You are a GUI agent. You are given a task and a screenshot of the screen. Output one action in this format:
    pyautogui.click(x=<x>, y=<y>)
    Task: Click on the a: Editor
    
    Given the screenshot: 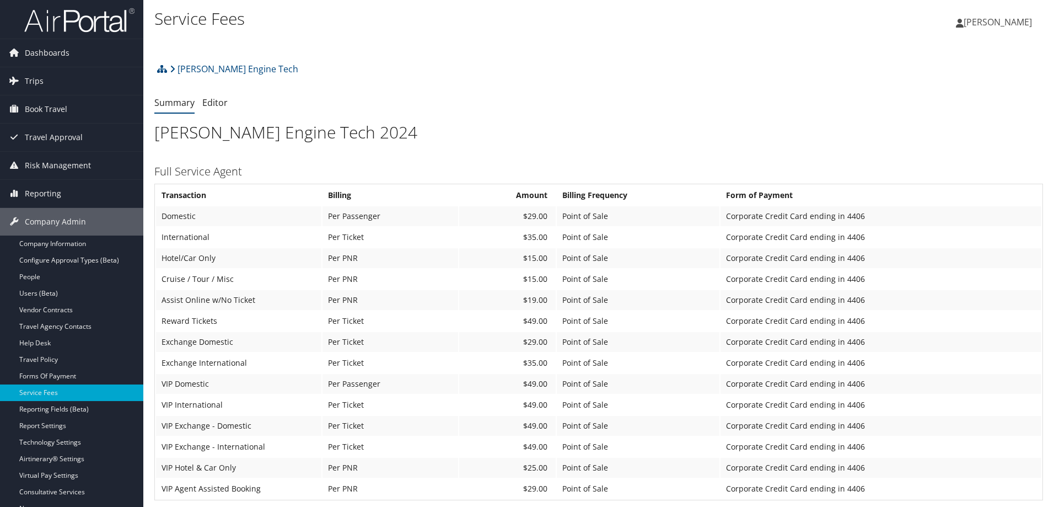 What is the action you would take?
    pyautogui.click(x=215, y=103)
    